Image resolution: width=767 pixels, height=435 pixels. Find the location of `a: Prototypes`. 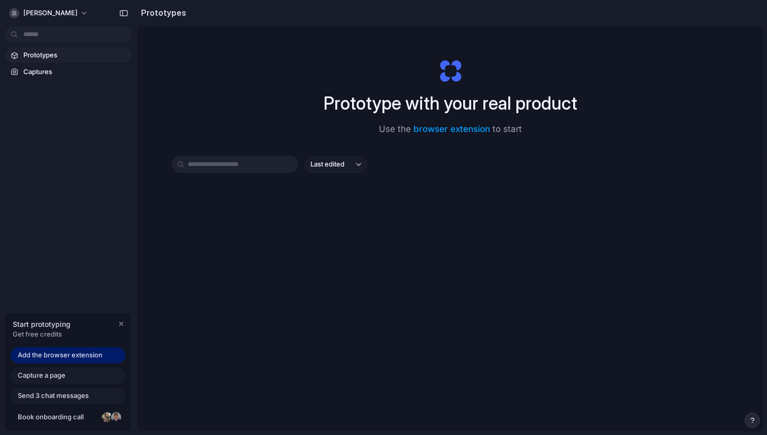

a: Prototypes is located at coordinates (69, 55).